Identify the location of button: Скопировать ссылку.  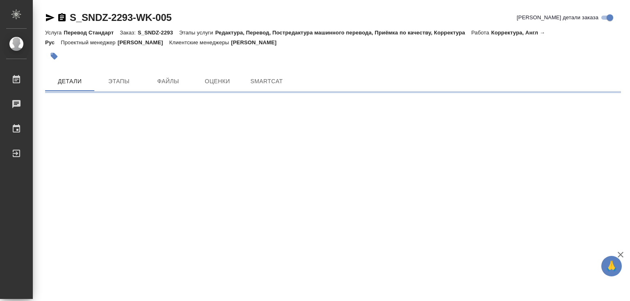
(62, 18).